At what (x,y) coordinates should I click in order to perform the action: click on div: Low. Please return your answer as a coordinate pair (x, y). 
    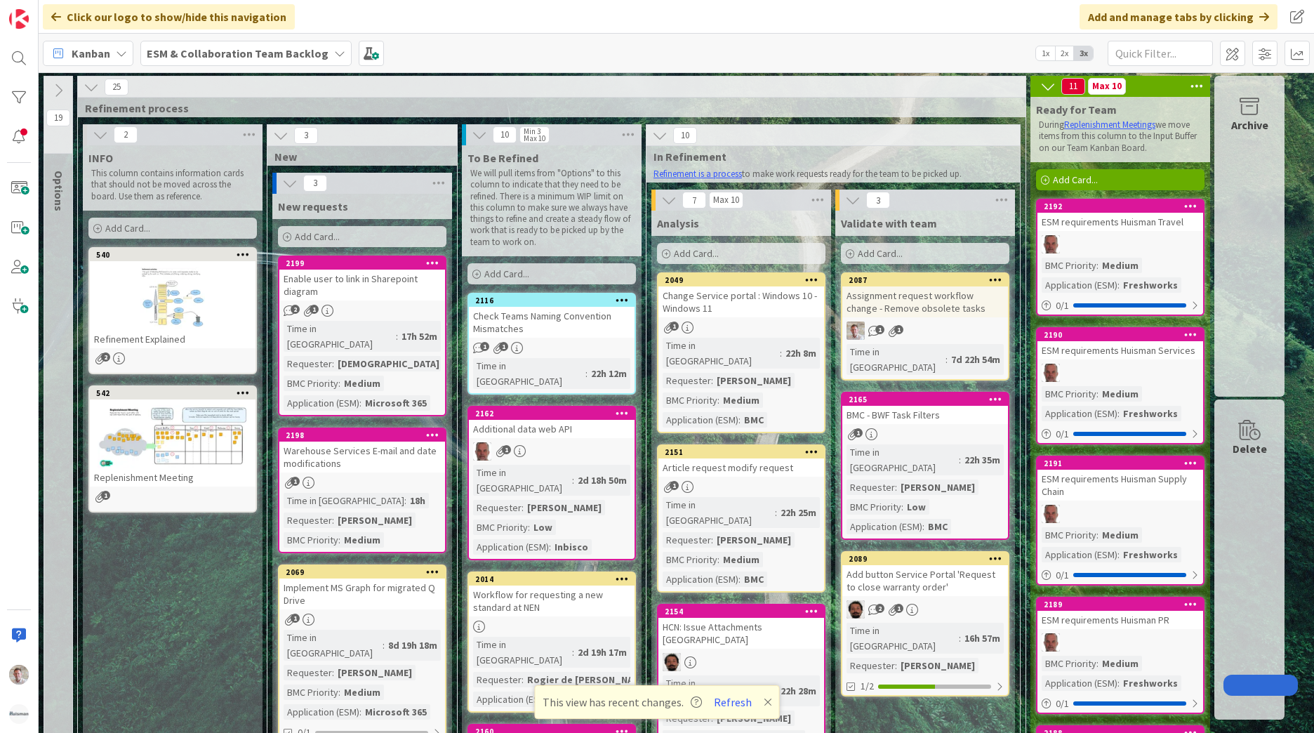
    Looking at the image, I should click on (916, 507).